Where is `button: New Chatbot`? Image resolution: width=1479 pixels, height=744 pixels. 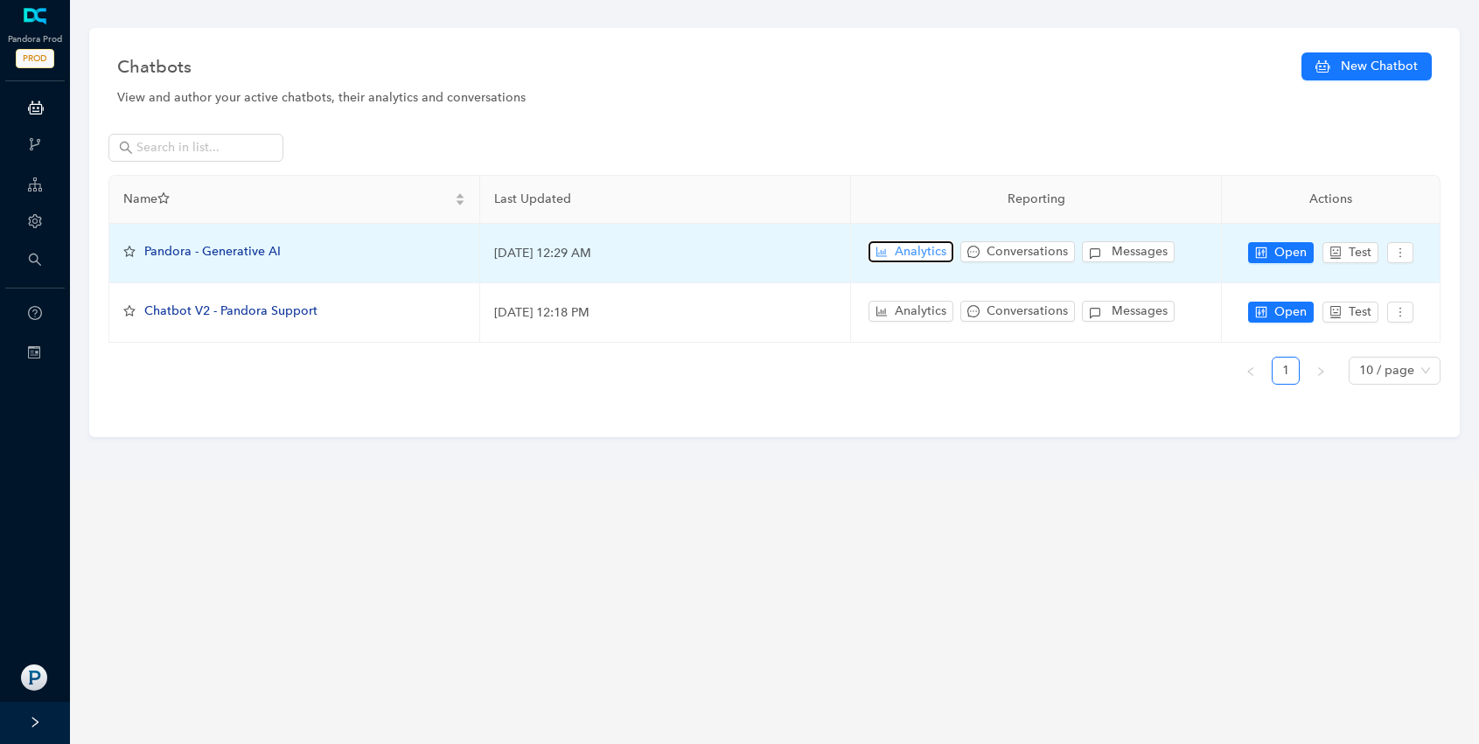
button: New Chatbot is located at coordinates (1366, 66).